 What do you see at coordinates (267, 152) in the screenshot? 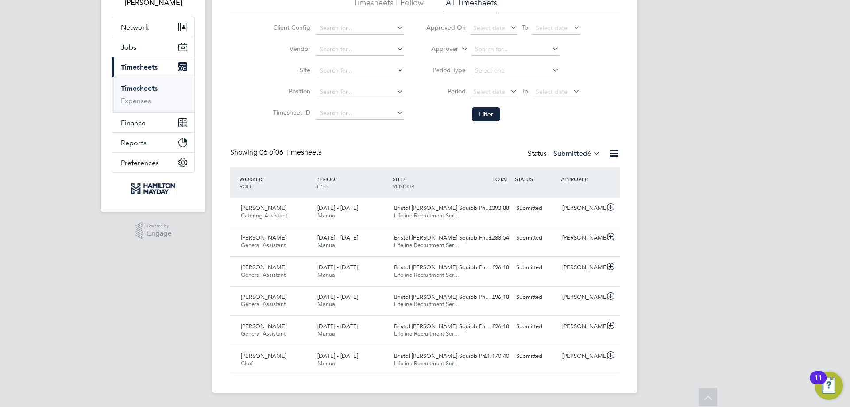
I see `span: 06 of` at bounding box center [267, 152].